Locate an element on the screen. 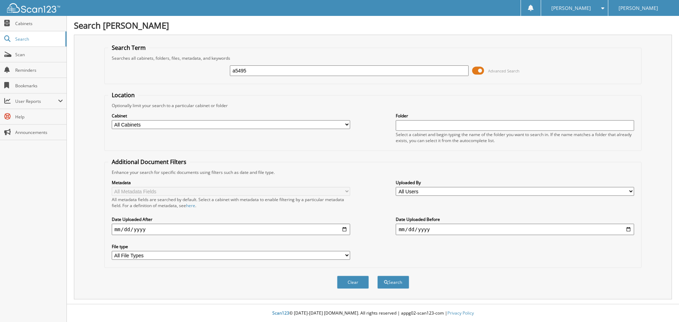  span: Scan123 is located at coordinates (281, 313).